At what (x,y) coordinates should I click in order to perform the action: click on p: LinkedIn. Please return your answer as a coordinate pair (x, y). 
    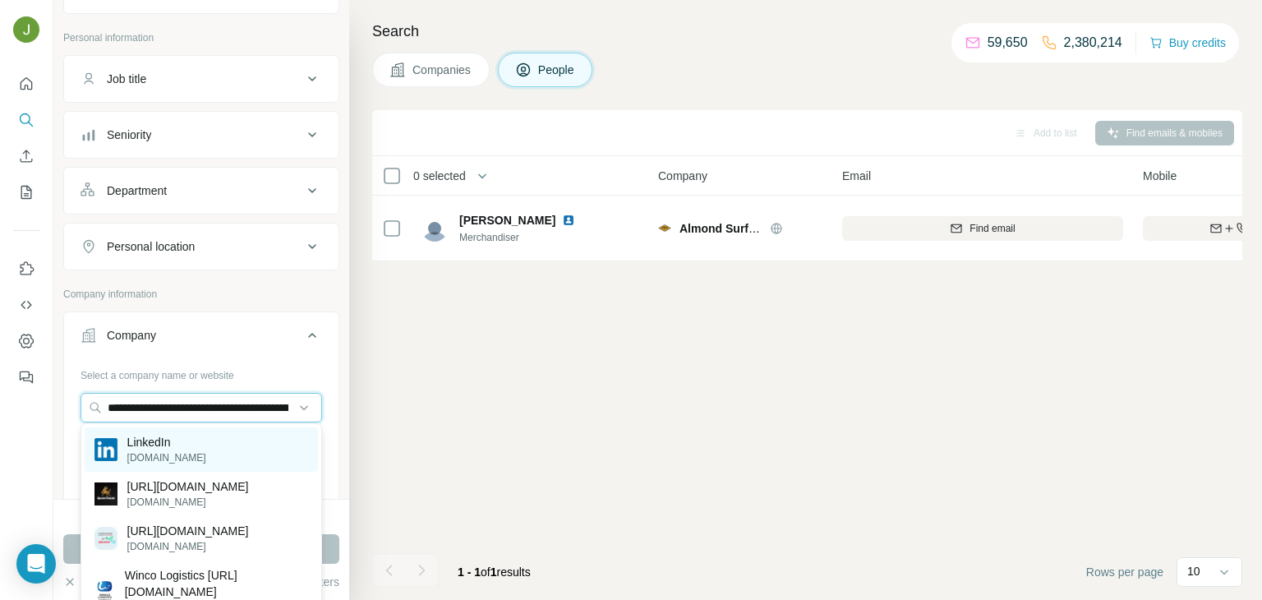
    Looking at the image, I should click on (167, 442).